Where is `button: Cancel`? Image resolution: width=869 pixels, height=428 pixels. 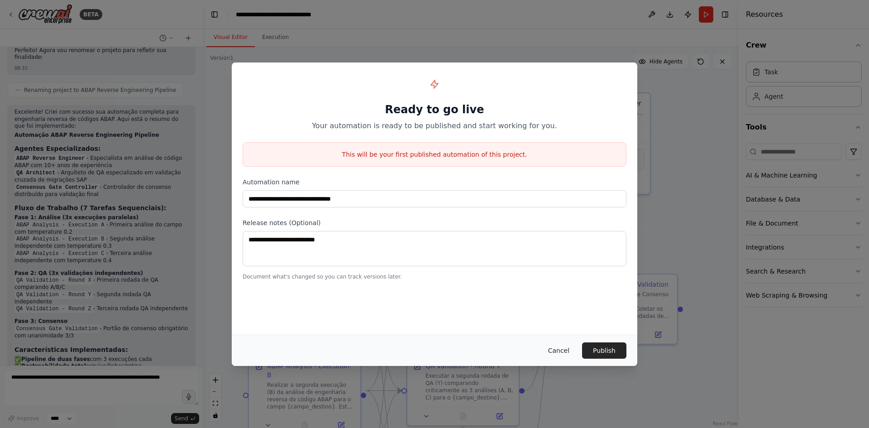 button: Cancel is located at coordinates (559, 350).